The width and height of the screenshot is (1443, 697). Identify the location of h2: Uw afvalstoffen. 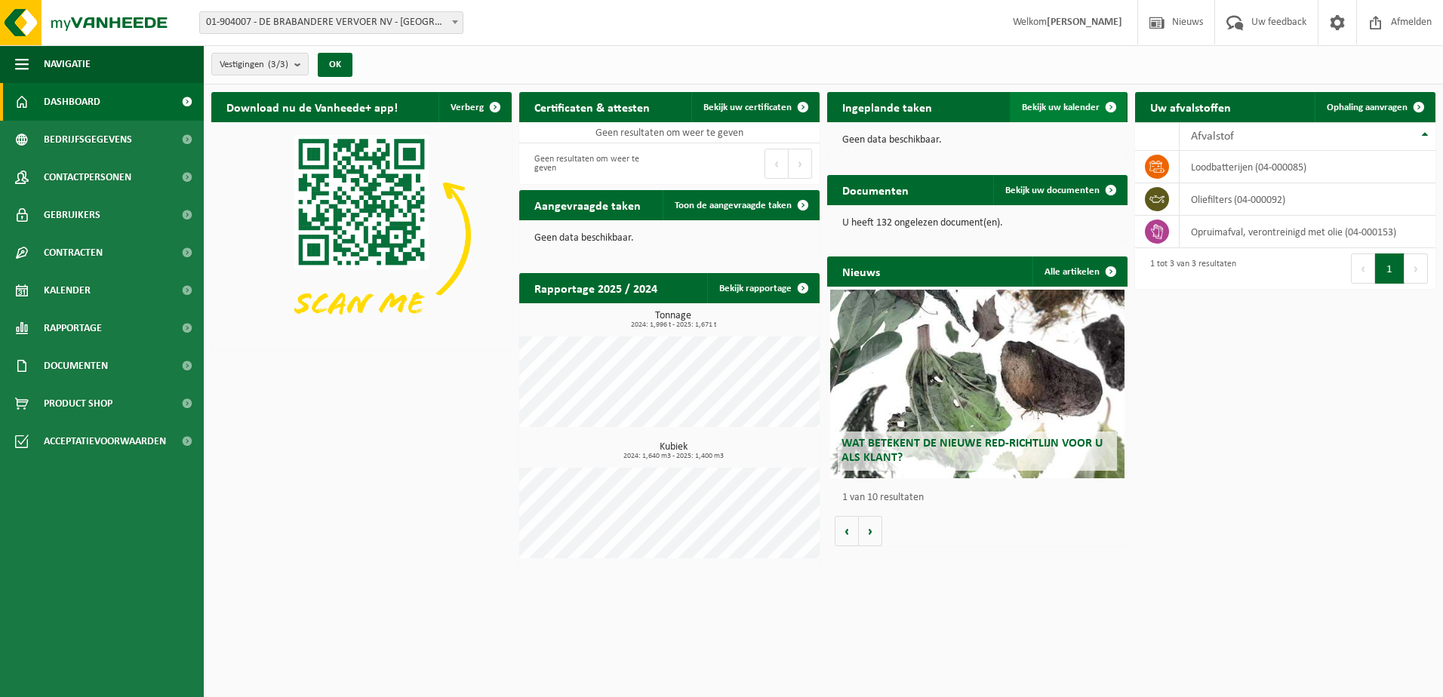
(1190, 106).